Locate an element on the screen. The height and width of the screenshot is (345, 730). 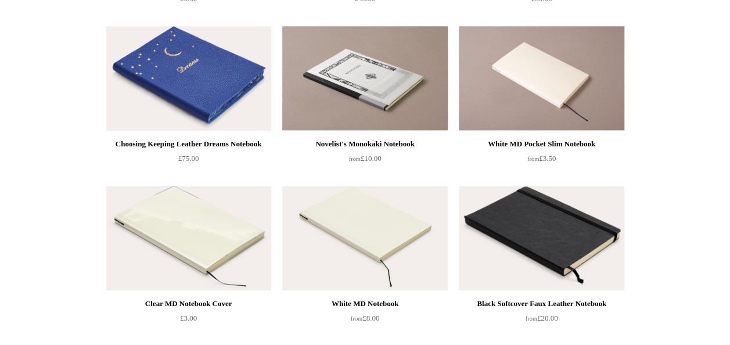
span: £75.00 is located at coordinates (189, 158).